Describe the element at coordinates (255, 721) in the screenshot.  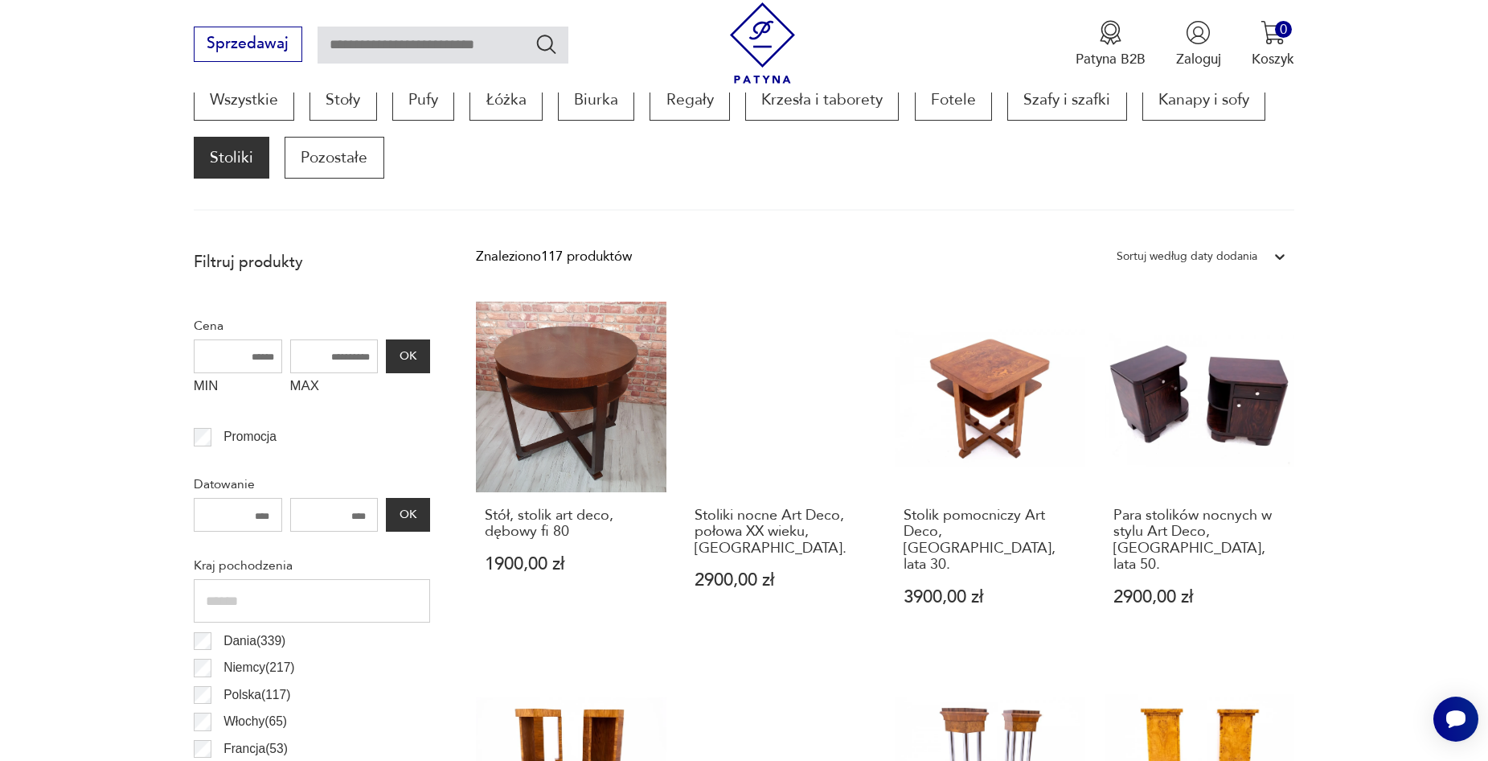
I see `p: Włochy ( 65 )` at that location.